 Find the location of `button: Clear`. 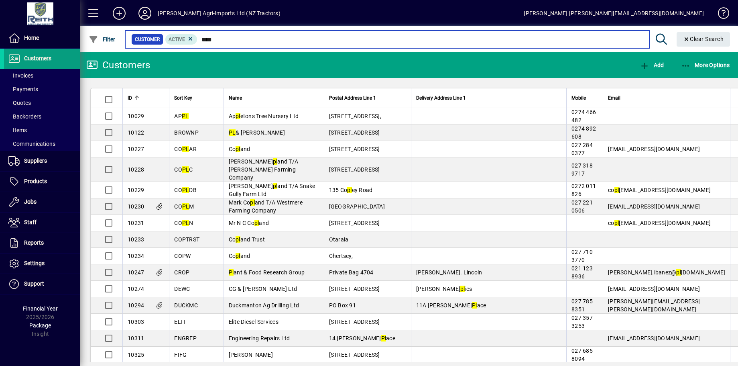

button: Clear is located at coordinates (704, 39).